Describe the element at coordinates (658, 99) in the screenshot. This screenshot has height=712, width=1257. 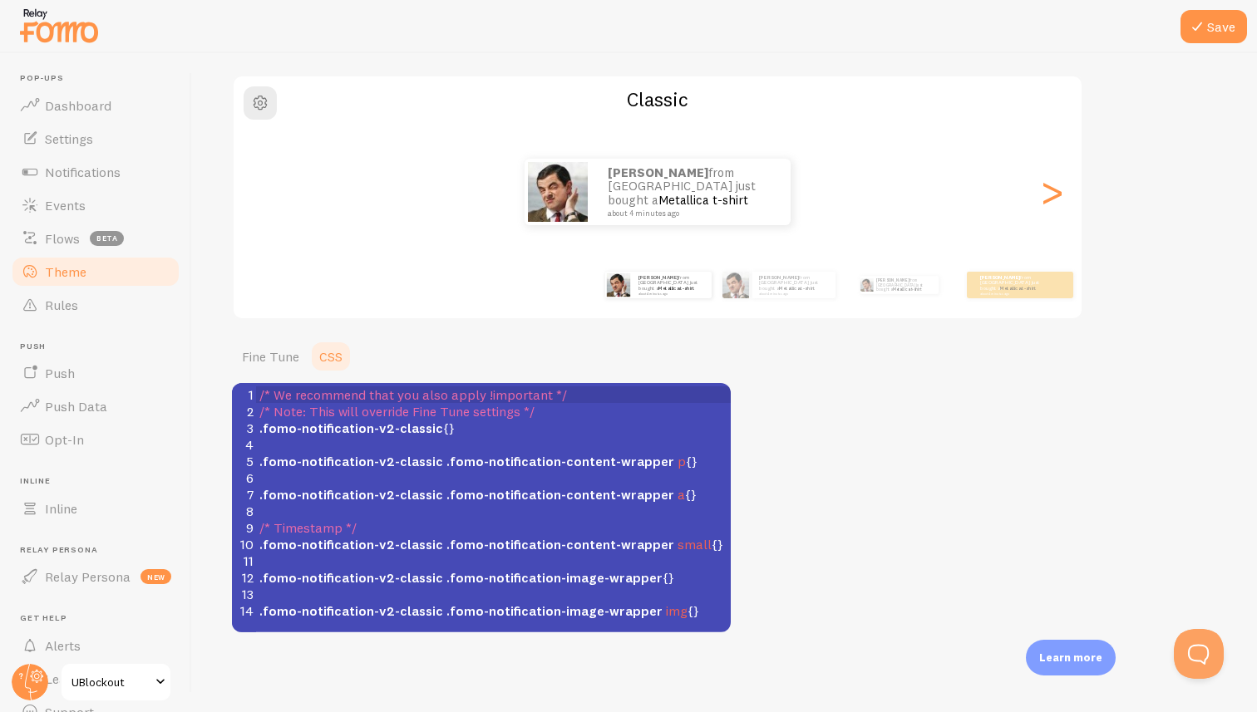
I see `h2: Classic` at that location.